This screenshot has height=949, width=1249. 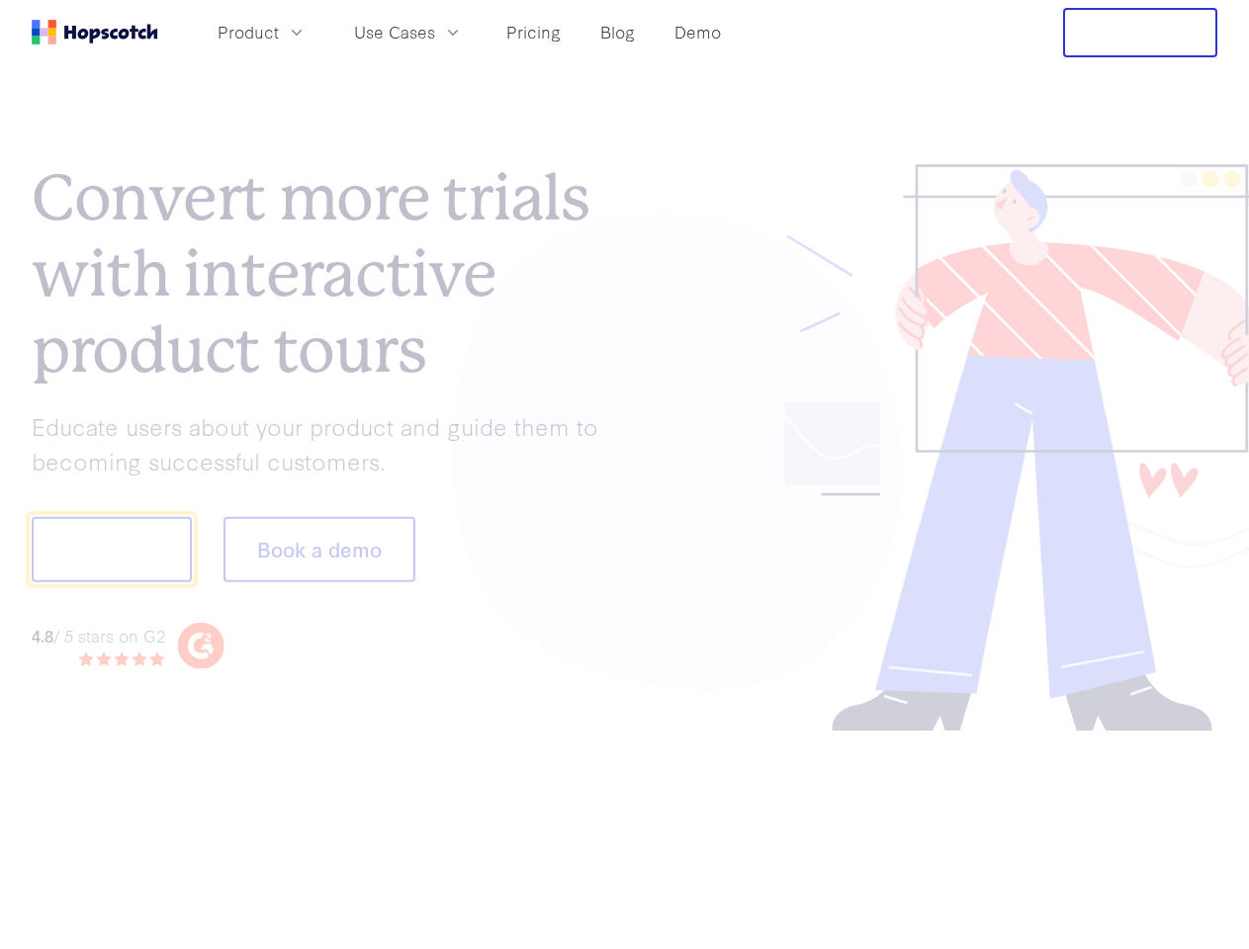 What do you see at coordinates (533, 32) in the screenshot?
I see `a: Pricing` at bounding box center [533, 32].